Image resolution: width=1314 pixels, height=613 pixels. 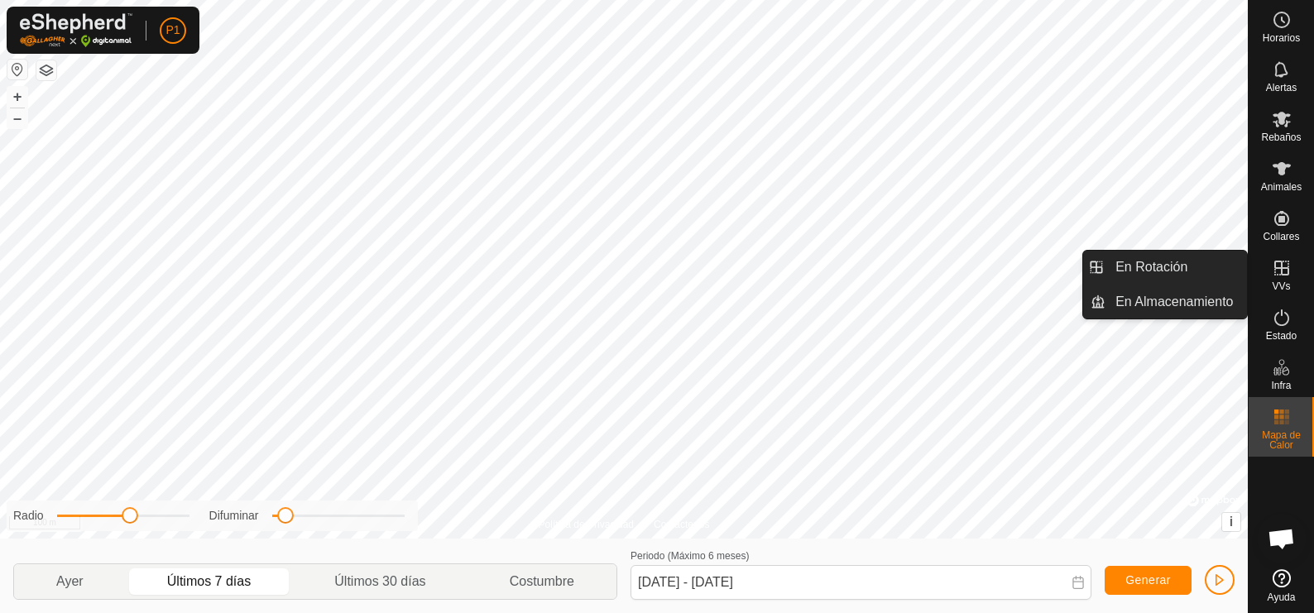 I want to click on button: Restablecer Mapa, so click(x=17, y=70).